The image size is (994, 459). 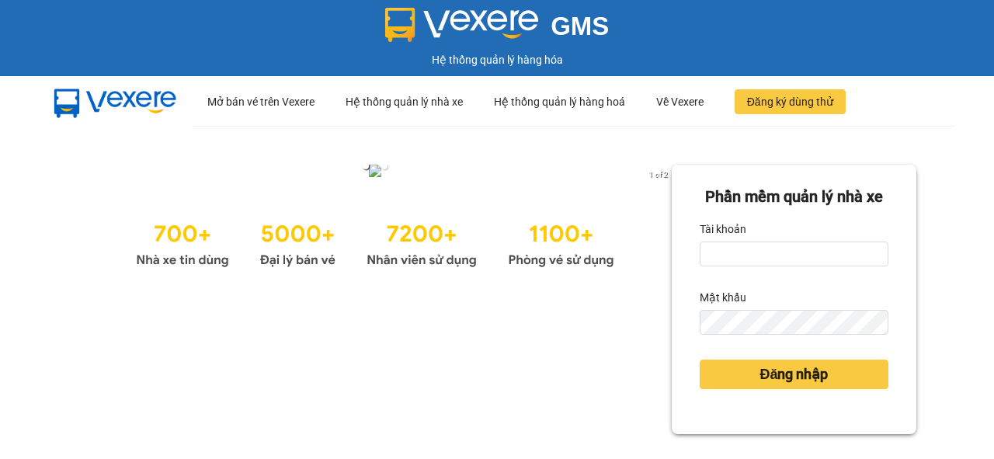 What do you see at coordinates (794, 374) in the screenshot?
I see `button: Đăng nhập` at bounding box center [794, 374].